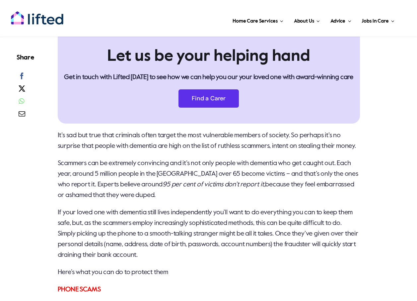 The width and height of the screenshot is (417, 301). Describe the element at coordinates (209, 234) in the screenshot. I see `p: If your loved one with dementia still lives independently you’ll want to do everything you can to...` at that location.